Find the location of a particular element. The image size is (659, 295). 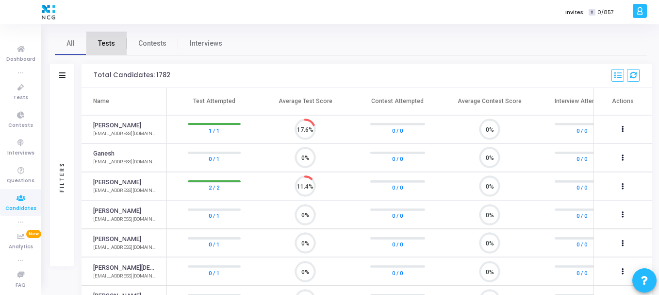

label: Invites: is located at coordinates (575, 12).